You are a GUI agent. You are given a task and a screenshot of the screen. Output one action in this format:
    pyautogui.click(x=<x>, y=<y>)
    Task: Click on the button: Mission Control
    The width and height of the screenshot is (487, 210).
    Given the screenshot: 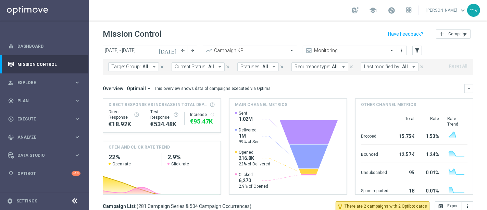 What is the action you would take?
    pyautogui.click(x=44, y=64)
    